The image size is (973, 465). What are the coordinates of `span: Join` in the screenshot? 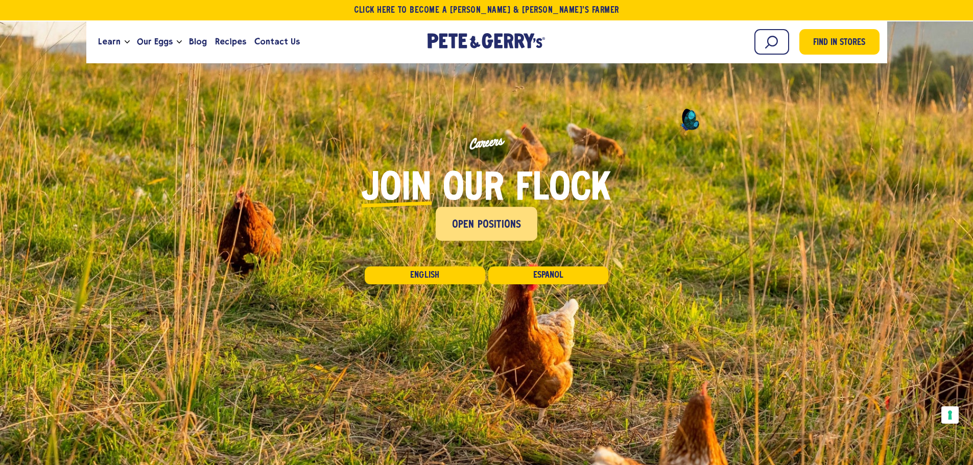 It's located at (396, 190).